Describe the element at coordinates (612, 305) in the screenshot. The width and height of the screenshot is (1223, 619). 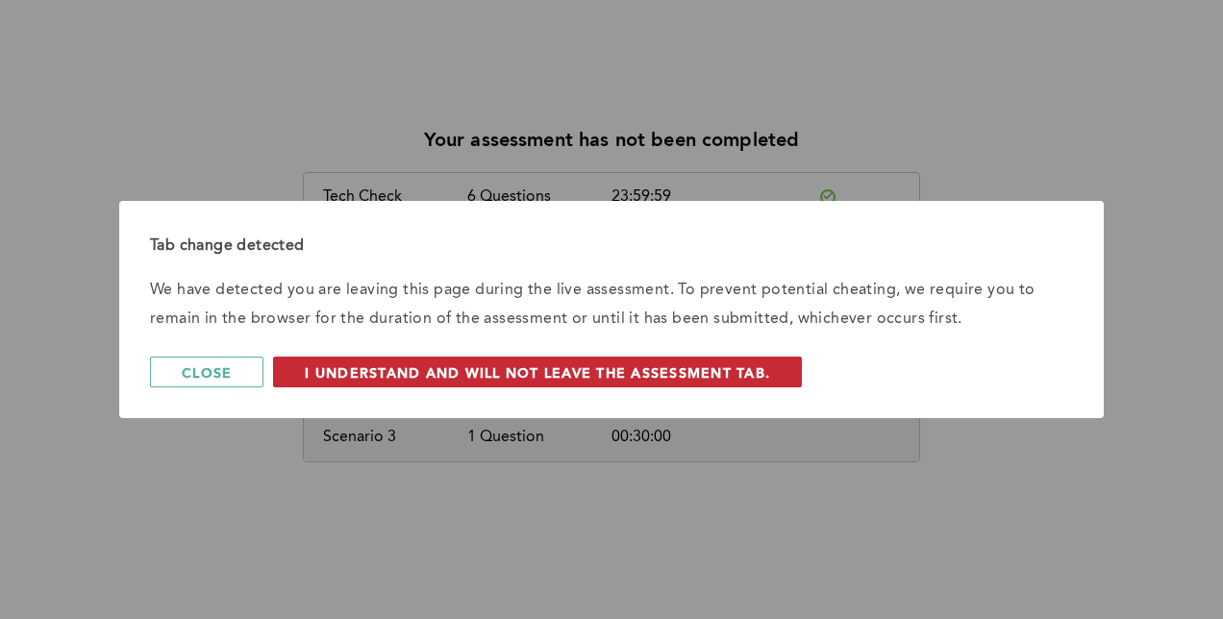
I see `p: We have detected you are leaving this page during the live assessment. To prevent potential cheat...` at that location.